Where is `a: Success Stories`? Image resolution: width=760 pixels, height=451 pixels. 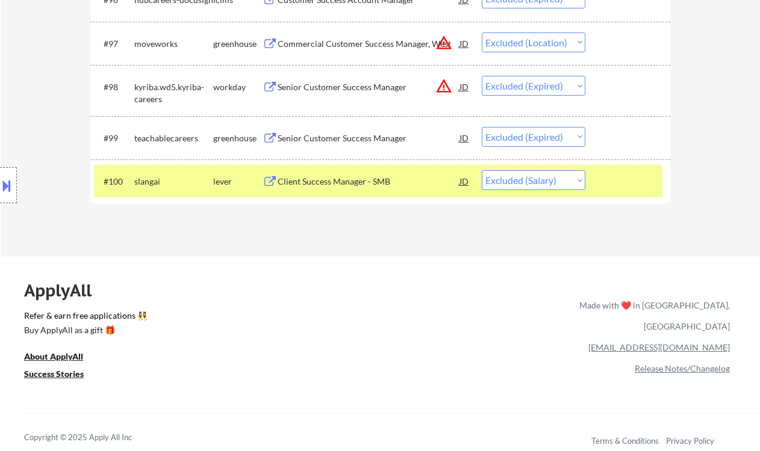 a: Success Stories is located at coordinates (62, 376).